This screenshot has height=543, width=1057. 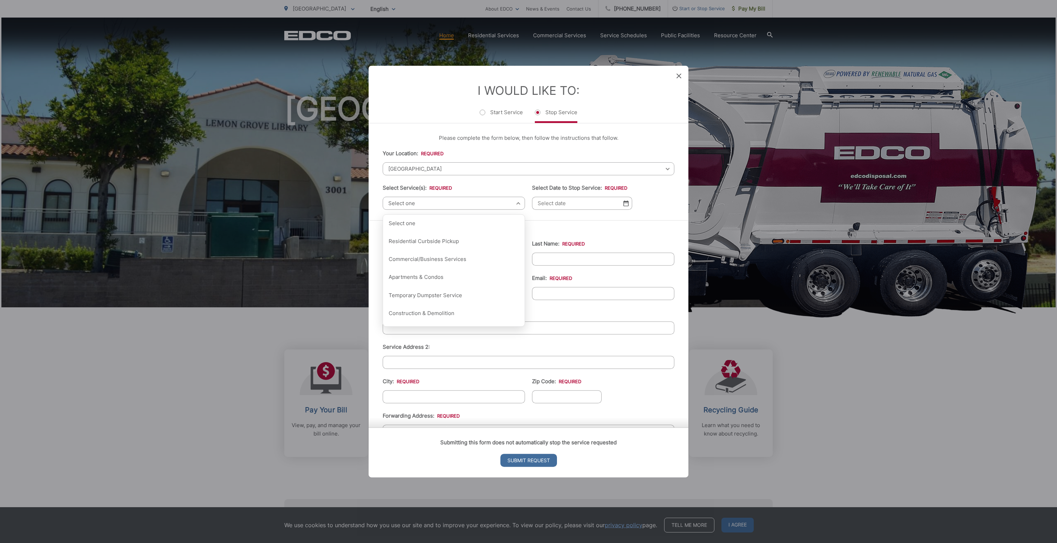 What do you see at coordinates (413, 154) in the screenshot?
I see `label: Your Location:` at bounding box center [413, 154].